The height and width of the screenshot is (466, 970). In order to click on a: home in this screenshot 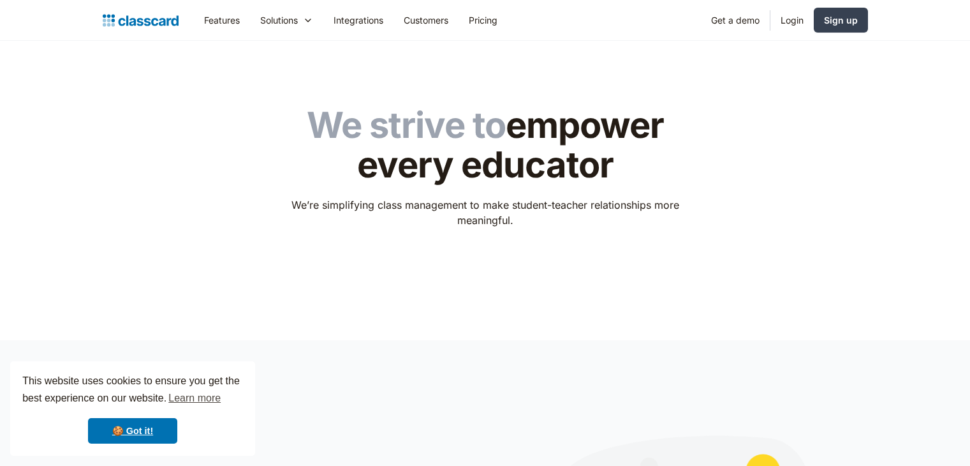, I will do `click(140, 20)`.